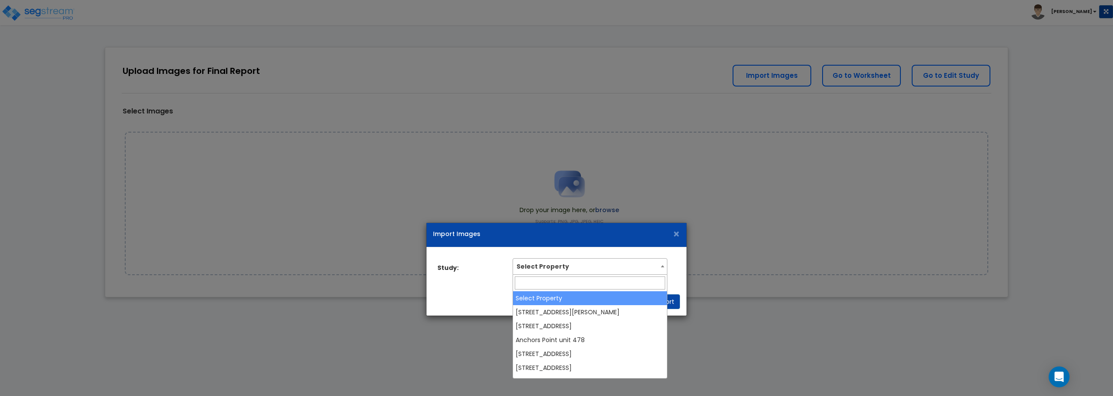 The image size is (1113, 396). I want to click on div: Open Intercom Messenger, so click(1059, 377).